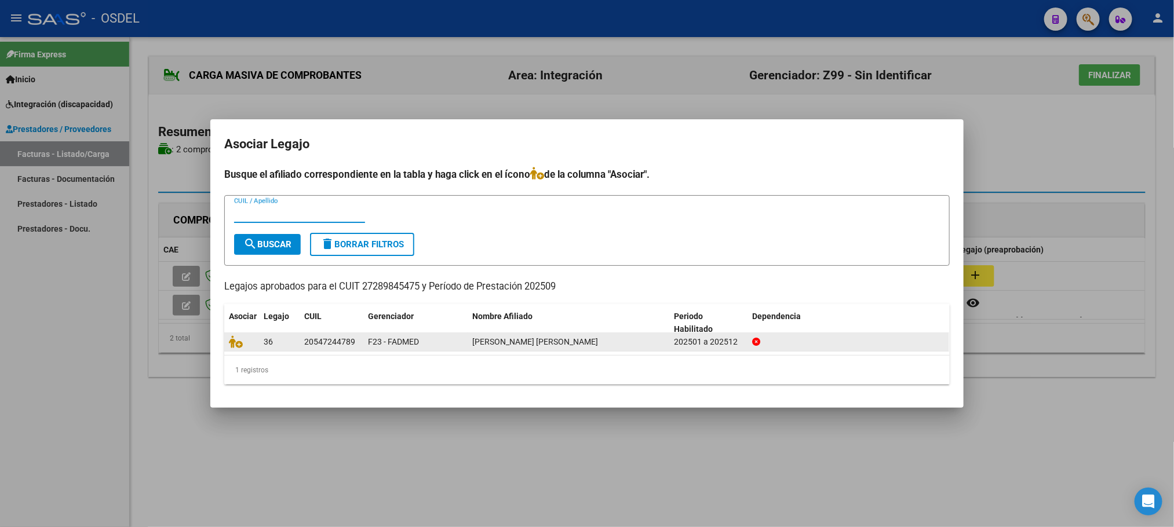 The image size is (1174, 527). I want to click on span: CUIL, so click(313, 316).